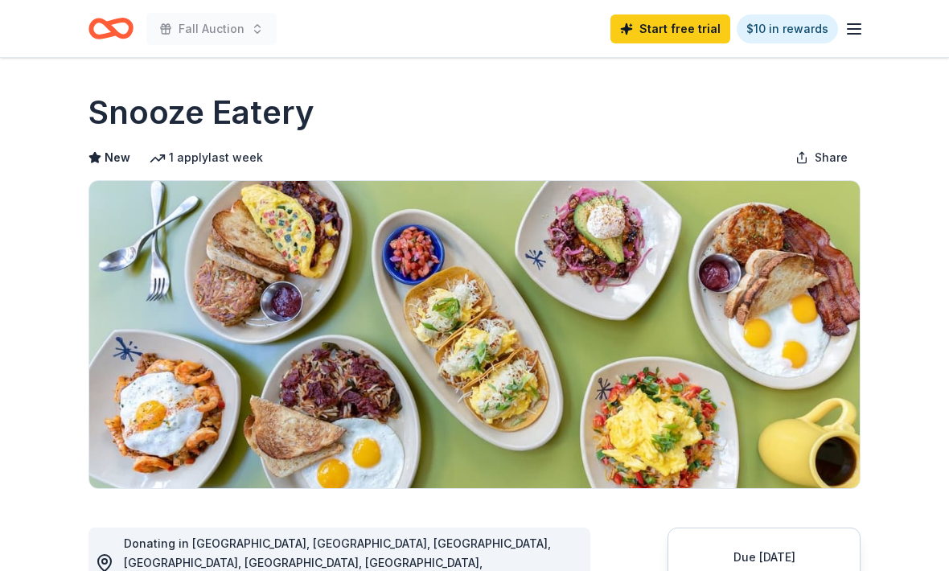 The image size is (949, 571). What do you see at coordinates (474, 334) in the screenshot?
I see `img: Image for Snooze Eatery` at bounding box center [474, 334].